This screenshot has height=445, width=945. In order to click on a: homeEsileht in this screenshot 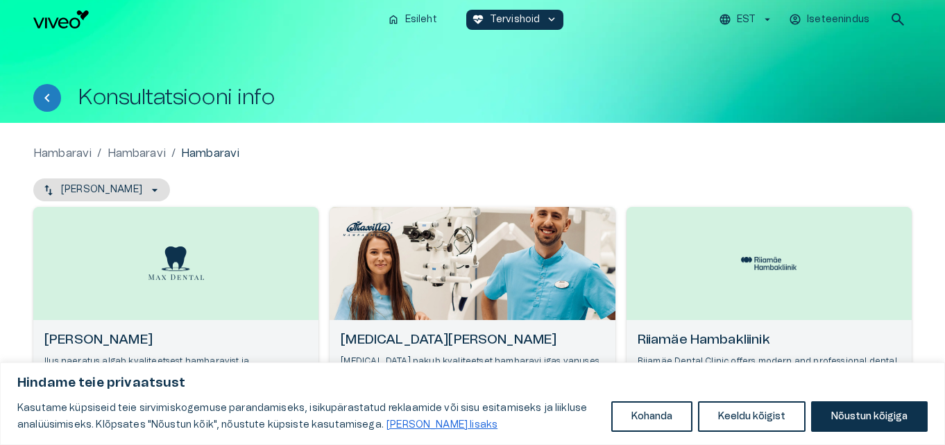, I will do `click(413, 19)`.